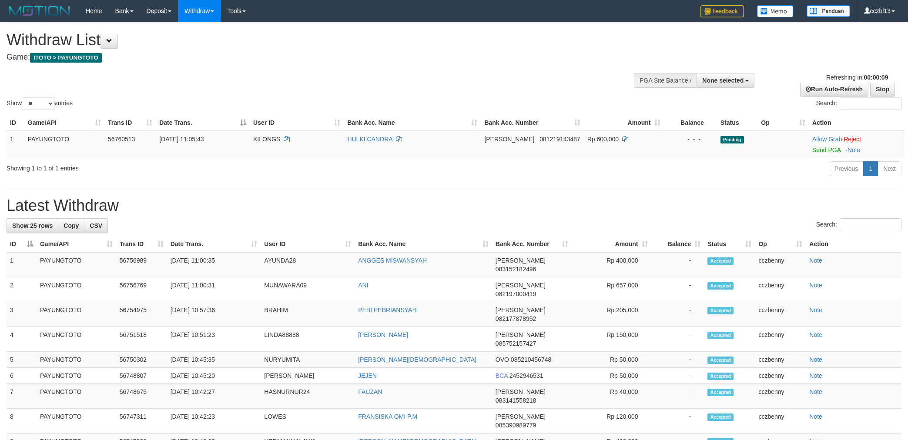  Describe the element at coordinates (783, 123) in the screenshot. I see `th: Op: activate to sort column ascending` at that location.